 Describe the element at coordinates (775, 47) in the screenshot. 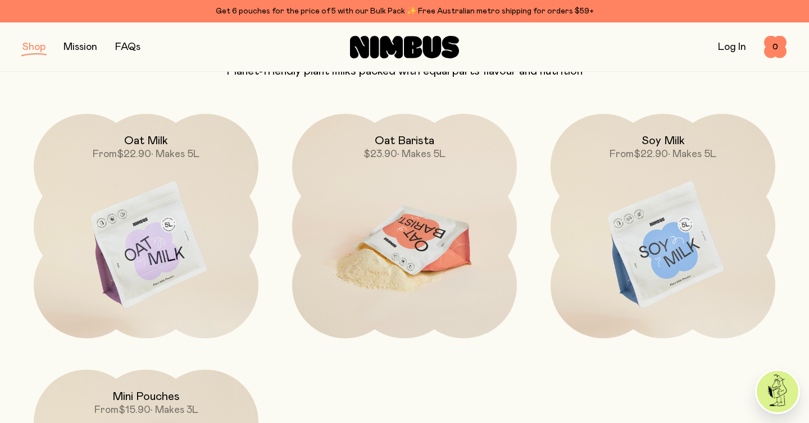

I see `span: 0` at that location.